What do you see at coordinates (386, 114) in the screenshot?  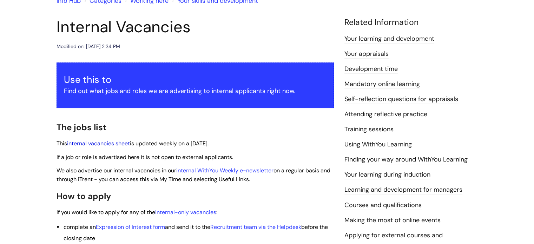 I see `a: Attending reflective practice` at bounding box center [386, 114].